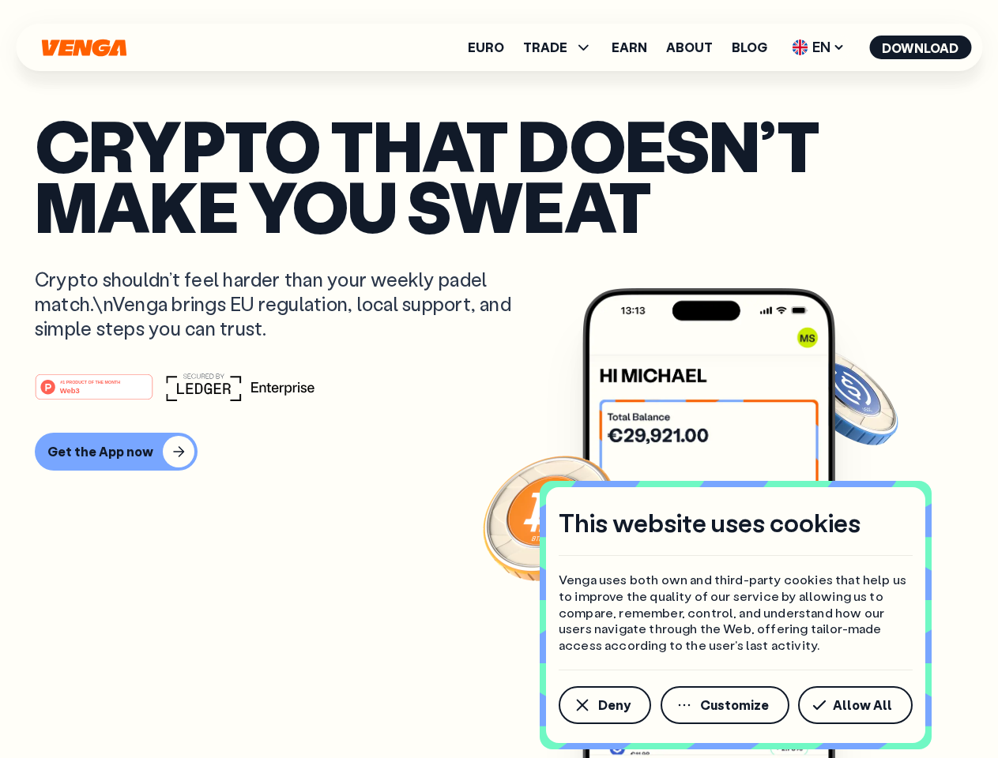 This screenshot has width=998, height=758. What do you see at coordinates (84, 47) in the screenshot?
I see `a: Home` at bounding box center [84, 47].